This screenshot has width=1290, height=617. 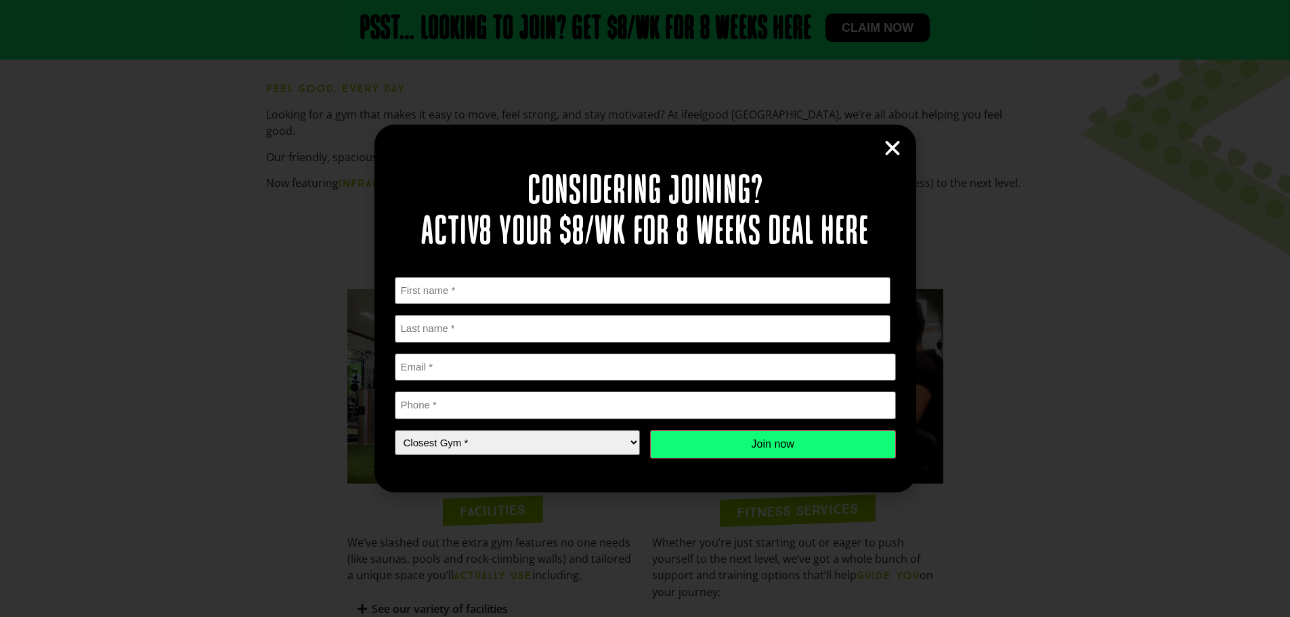 What do you see at coordinates (645, 367) in the screenshot?
I see `input: Email *` at bounding box center [645, 367].